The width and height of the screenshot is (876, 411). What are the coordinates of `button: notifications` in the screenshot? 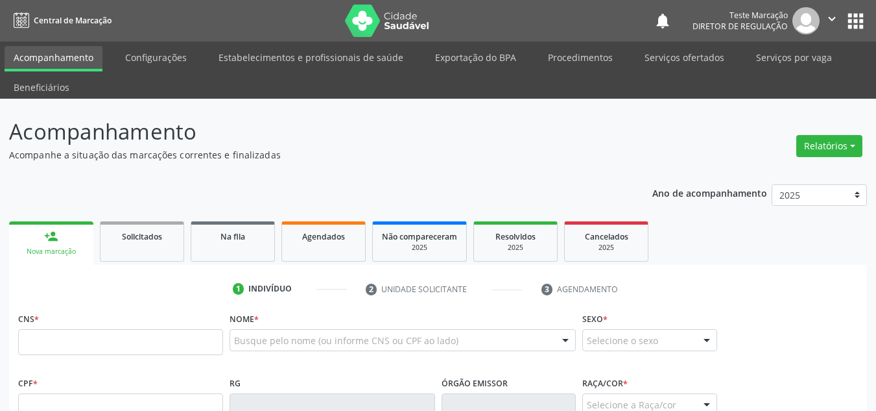 It's located at (663, 21).